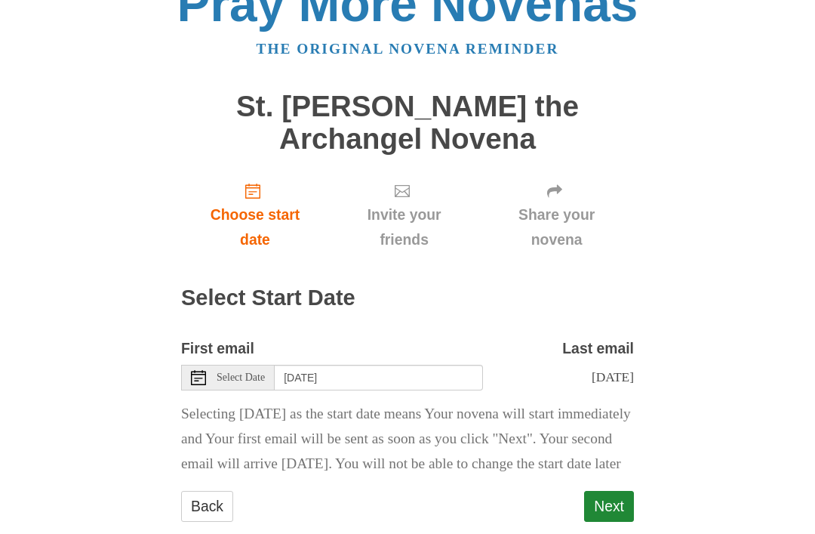  Describe the element at coordinates (255, 214) in the screenshot. I see `a: Choose start date` at that location.